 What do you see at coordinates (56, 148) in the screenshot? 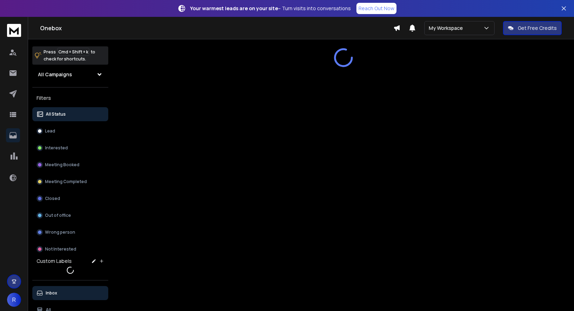
I see `p: Interested` at bounding box center [56, 148].